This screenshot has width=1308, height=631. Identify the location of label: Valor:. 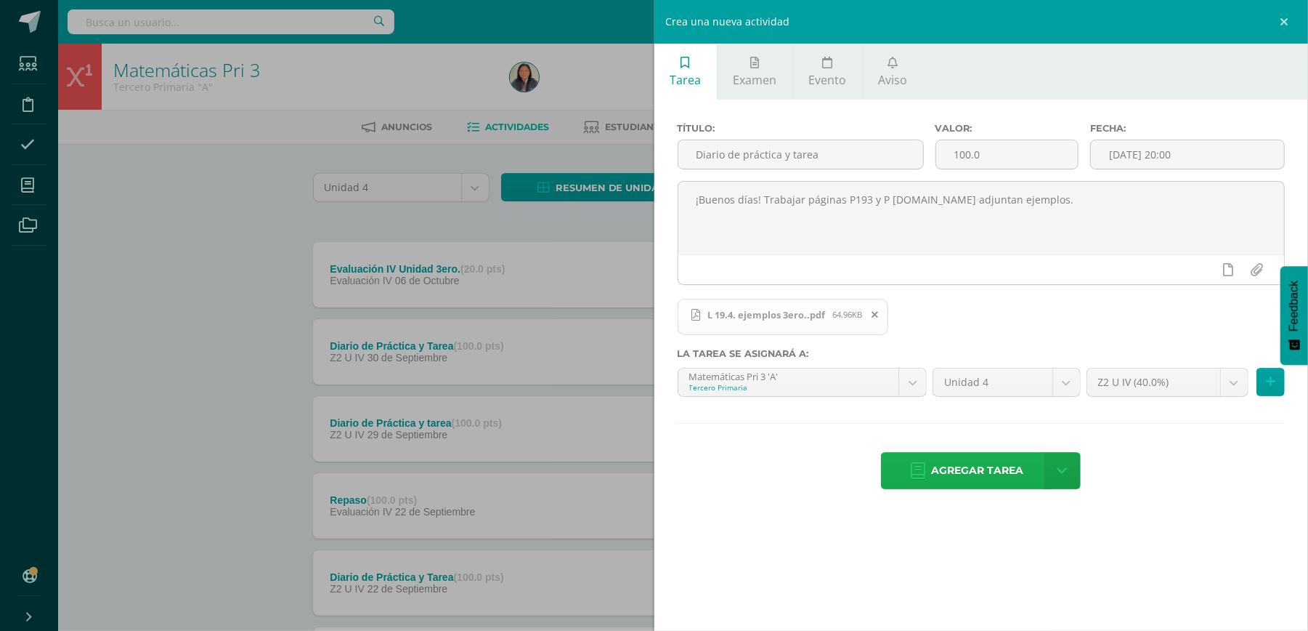
(1007, 128).